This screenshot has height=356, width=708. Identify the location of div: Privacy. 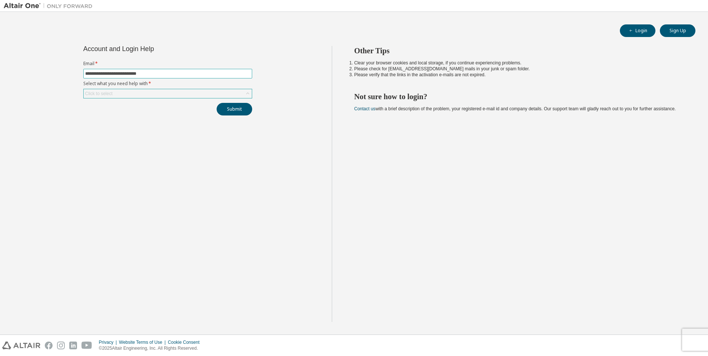
(109, 342).